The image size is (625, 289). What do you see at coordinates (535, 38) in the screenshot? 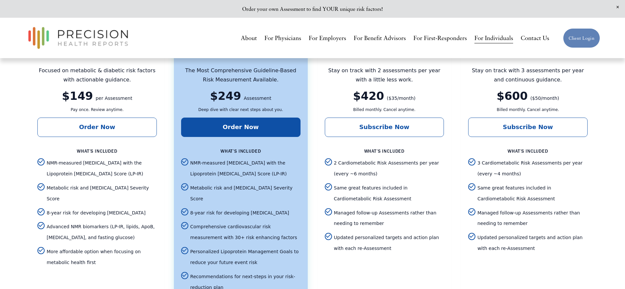
I see `a: Contact Us` at bounding box center [535, 38].